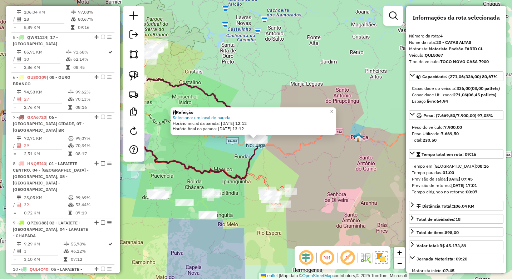  Describe the element at coordinates (47, 19) in the screenshot. I see `td: 18` at that location.